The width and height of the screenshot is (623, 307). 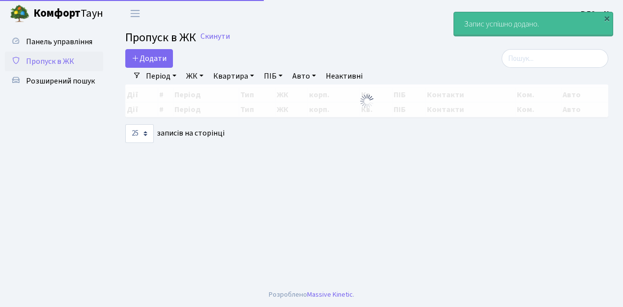 What do you see at coordinates (195, 76) in the screenshot?
I see `a: ЖК` at bounding box center [195, 76].